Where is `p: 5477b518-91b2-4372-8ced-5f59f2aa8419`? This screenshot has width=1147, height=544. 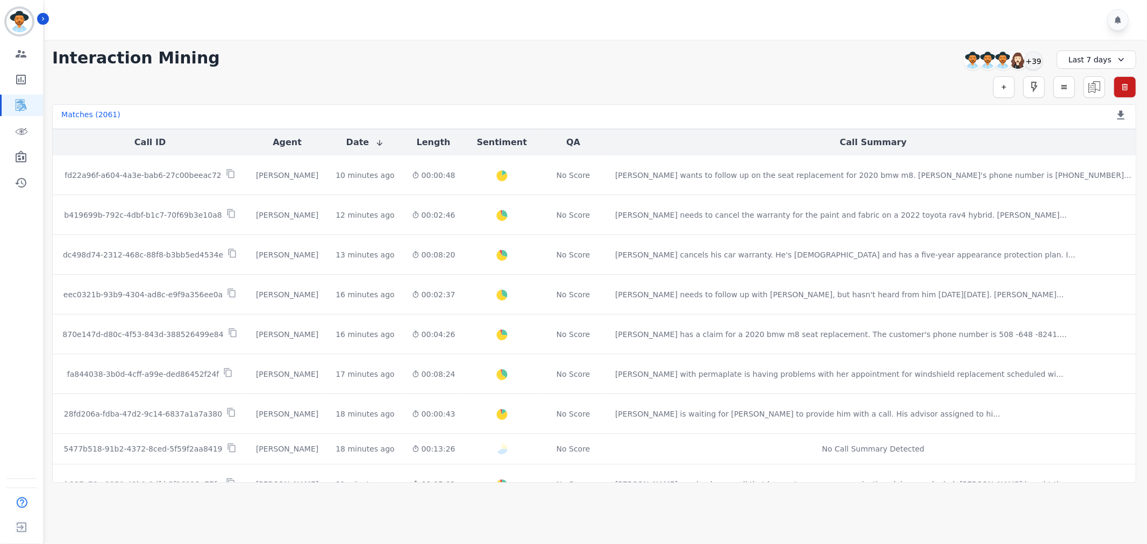
p: 5477b518-91b2-4372-8ced-5f59f2aa8419 is located at coordinates (143, 449).